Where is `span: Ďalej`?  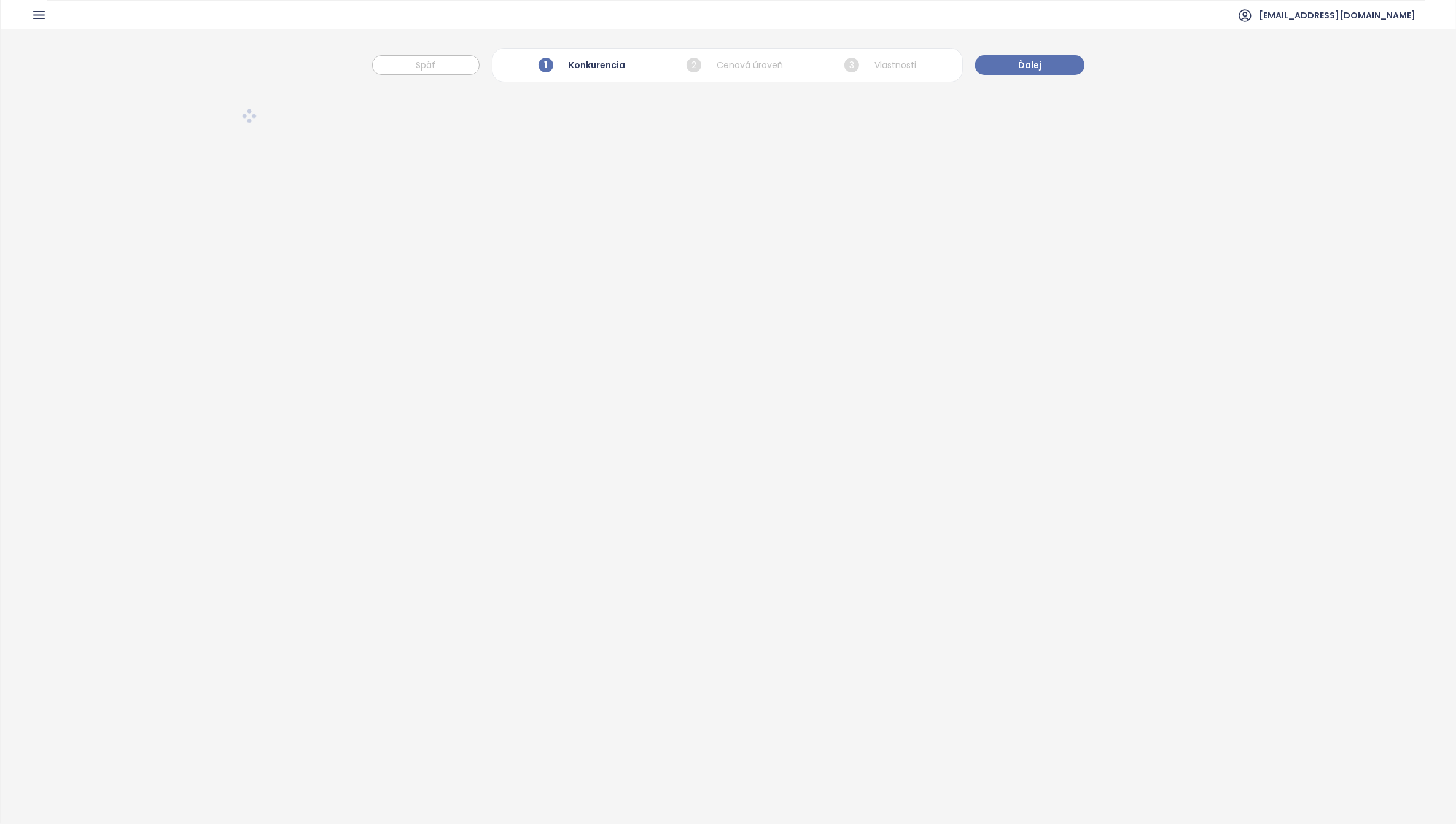
span: Ďalej is located at coordinates (1030, 65).